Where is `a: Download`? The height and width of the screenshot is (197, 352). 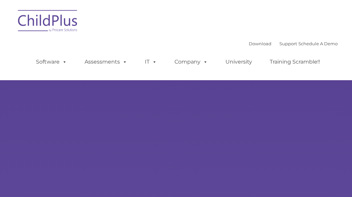
a: Download is located at coordinates (260, 44).